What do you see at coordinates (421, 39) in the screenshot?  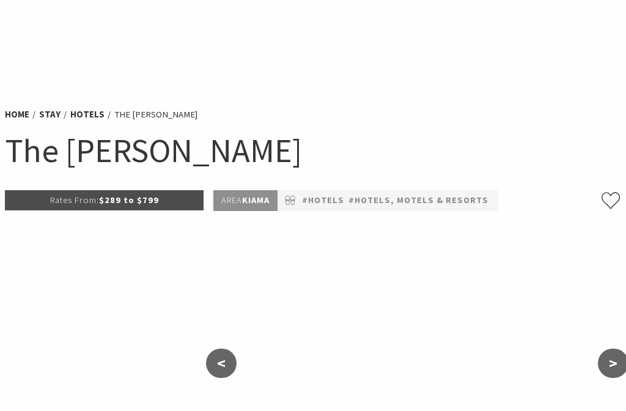 I see `span: What’s On` at bounding box center [421, 39].